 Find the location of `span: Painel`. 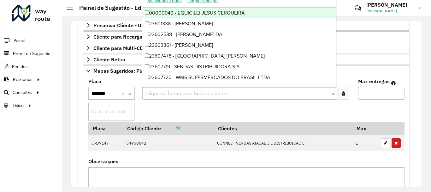

span: Painel is located at coordinates (19, 40).